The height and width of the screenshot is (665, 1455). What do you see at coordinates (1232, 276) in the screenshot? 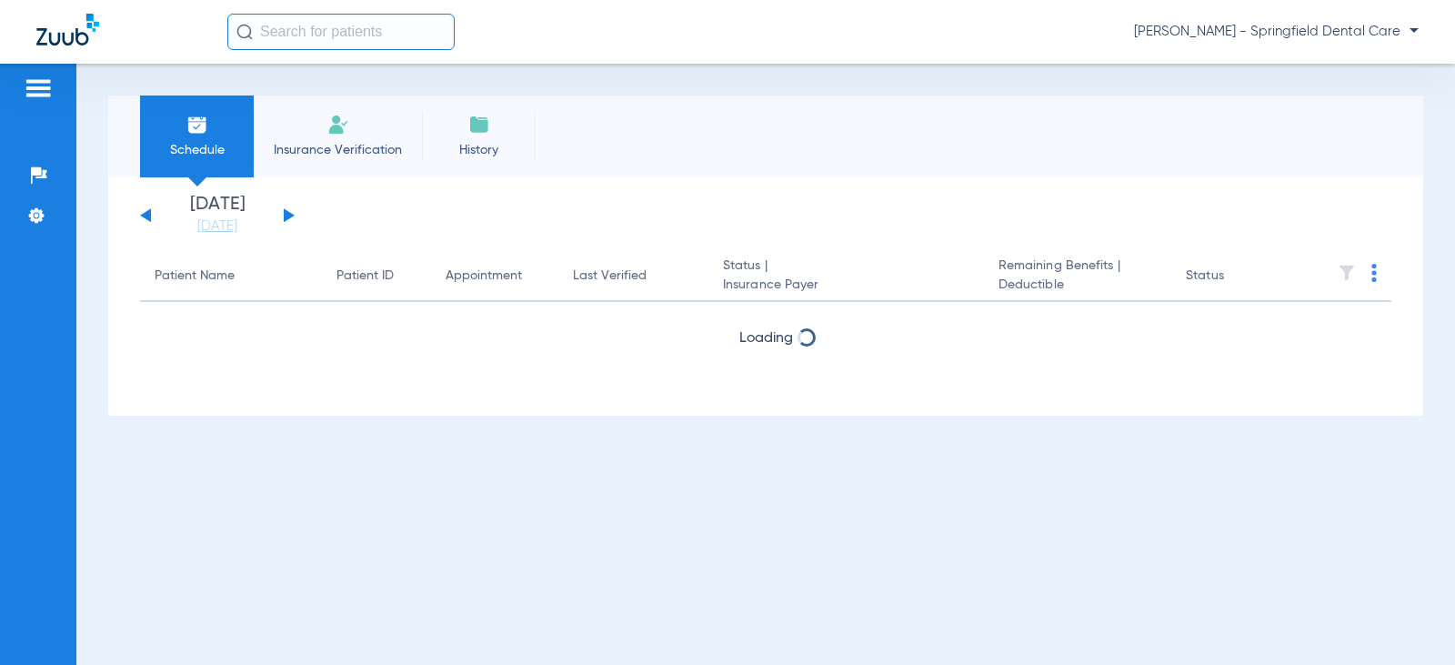
I see `th: Status` at bounding box center [1232, 276].